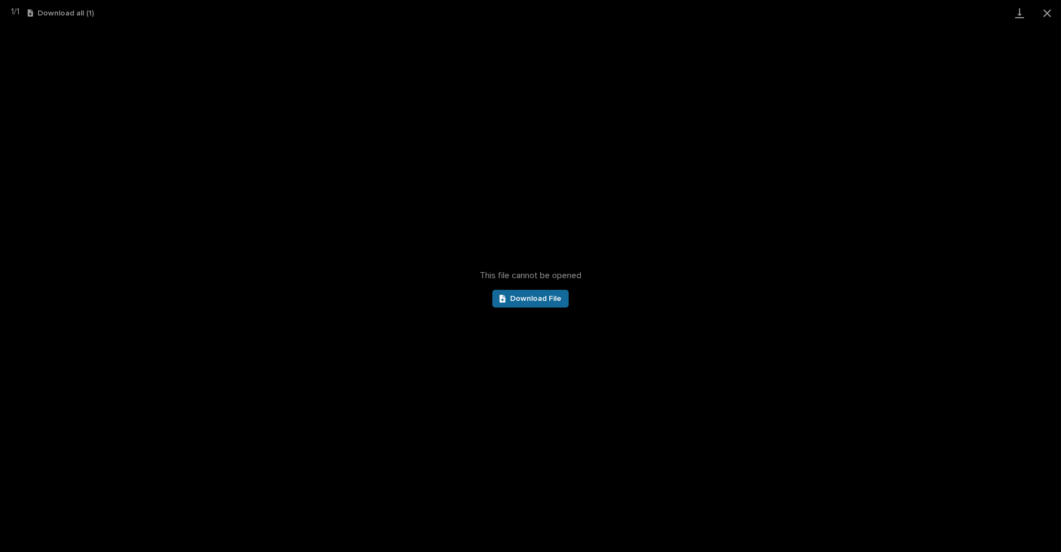 This screenshot has width=1061, height=552. I want to click on a: Download File, so click(531, 298).